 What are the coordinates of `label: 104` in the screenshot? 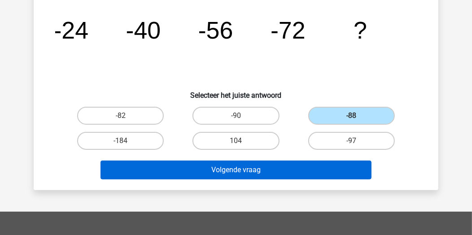 It's located at (235, 141).